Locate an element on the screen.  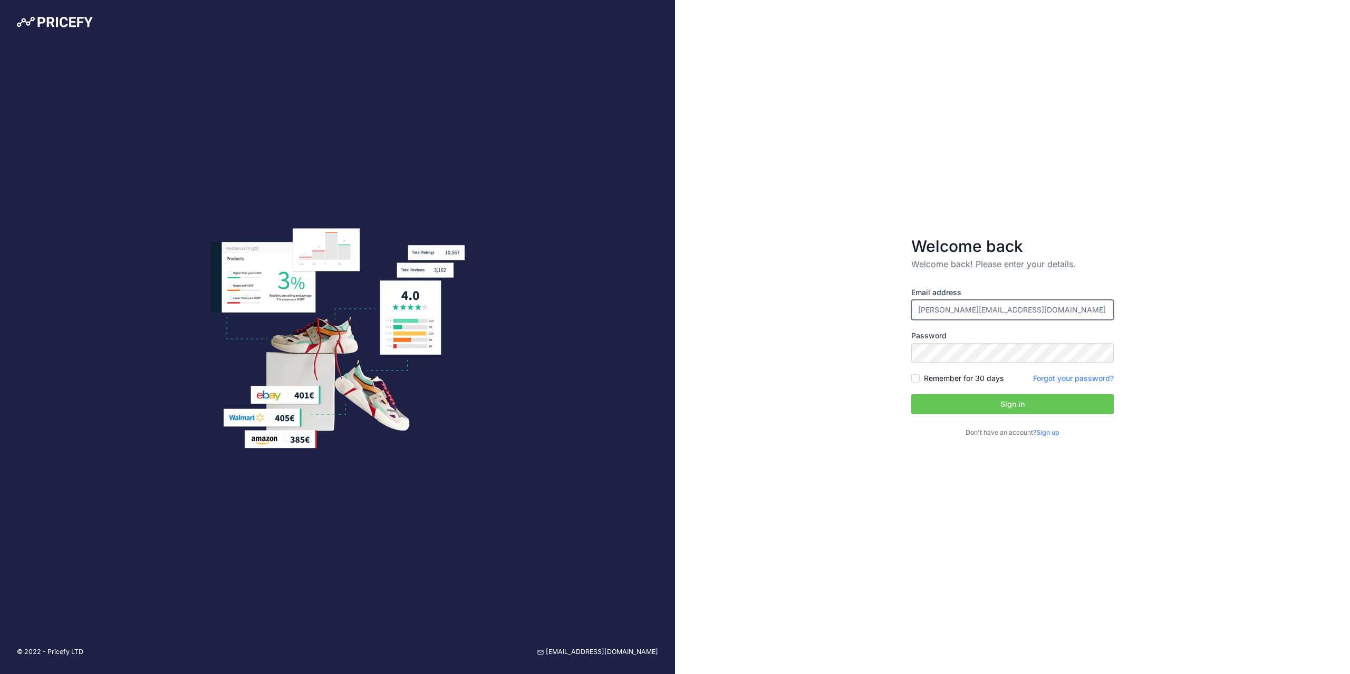
img: Pricefy is located at coordinates (55, 22).